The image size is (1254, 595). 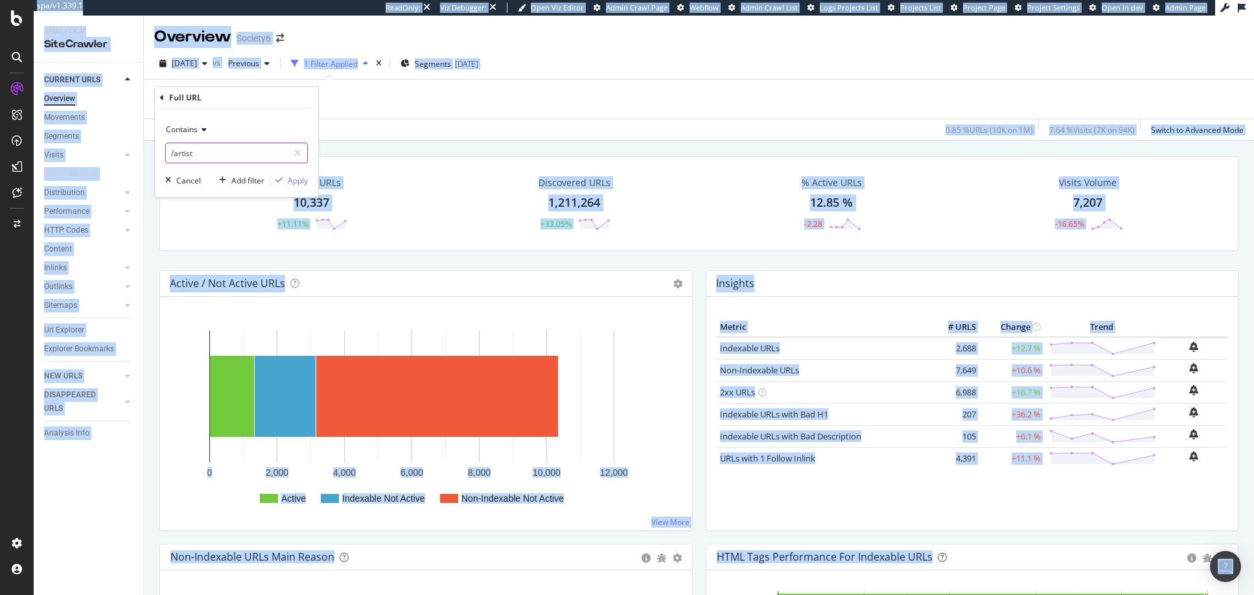 What do you see at coordinates (77, 174) in the screenshot?
I see `a: Search Engines` at bounding box center [77, 174].